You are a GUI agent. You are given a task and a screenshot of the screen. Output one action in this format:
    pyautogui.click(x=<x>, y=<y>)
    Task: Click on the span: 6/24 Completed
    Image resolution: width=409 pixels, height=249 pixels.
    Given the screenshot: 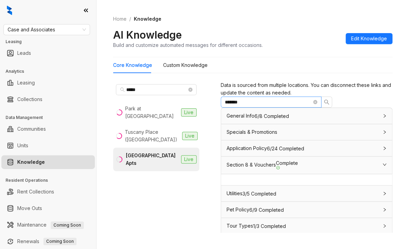 What is the action you would take?
    pyautogui.click(x=286, y=149)
    